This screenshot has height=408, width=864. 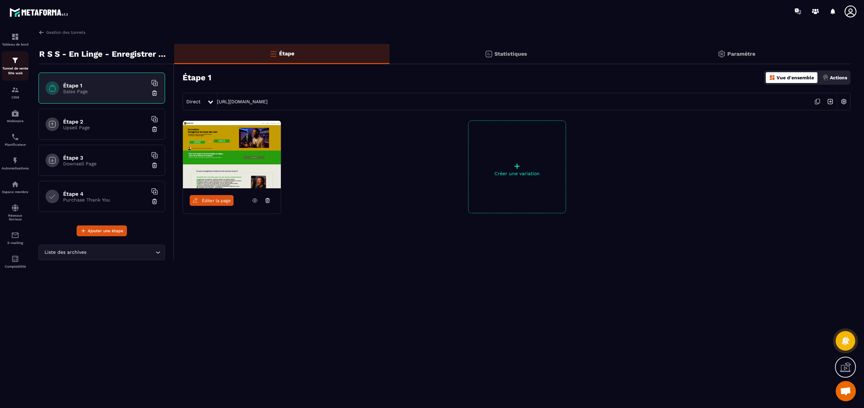 What do you see at coordinates (105, 91) in the screenshot?
I see `p: Sales Page` at bounding box center [105, 91].